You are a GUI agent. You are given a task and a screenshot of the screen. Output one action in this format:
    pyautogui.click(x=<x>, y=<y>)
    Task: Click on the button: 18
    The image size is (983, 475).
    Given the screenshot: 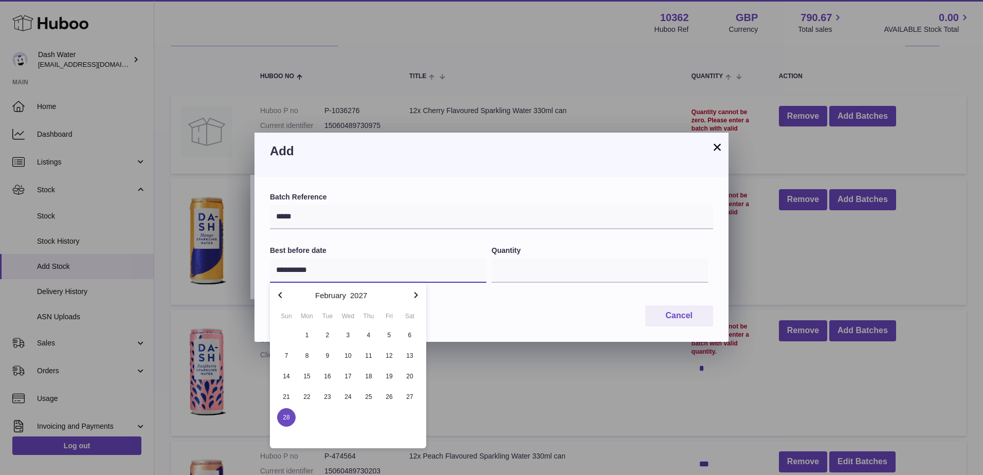 What is the action you would take?
    pyautogui.click(x=369, y=376)
    